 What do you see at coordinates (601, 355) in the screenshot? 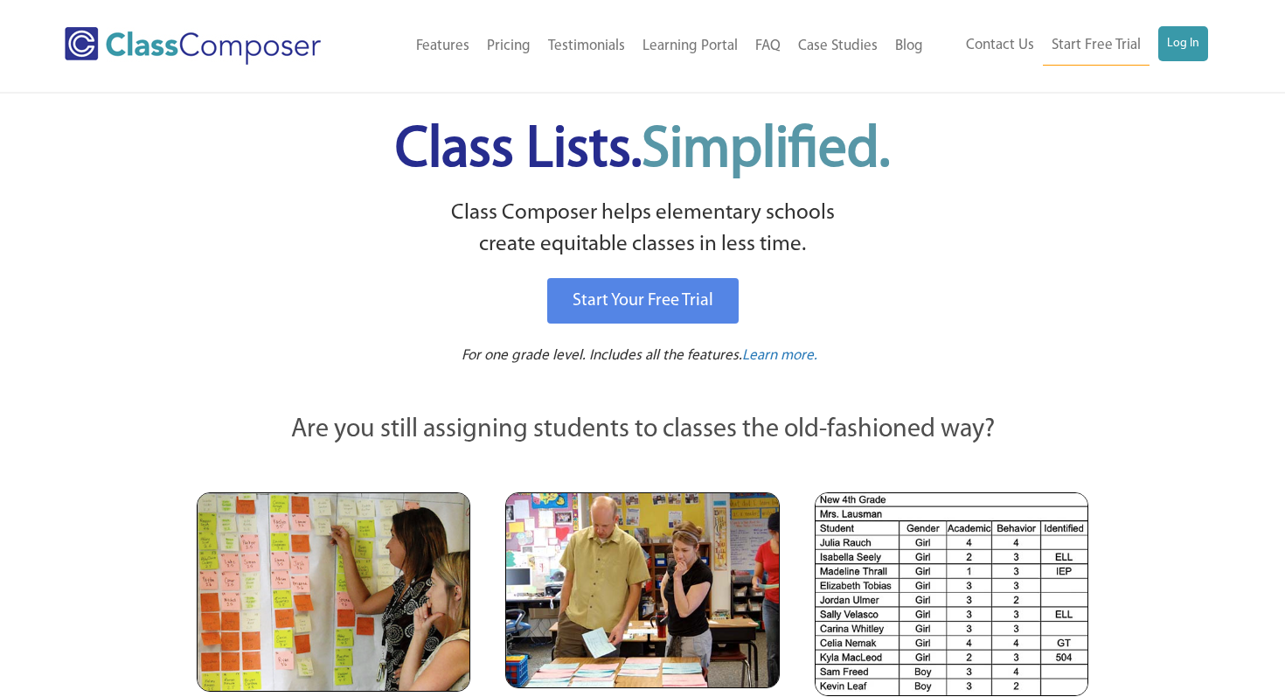
I see `span: For one grade level. Includes all the features.` at bounding box center [601, 355].